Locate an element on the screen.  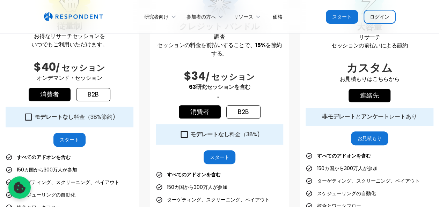
p: お得なリサーチセッションを いつでもご利用いただけます。 is located at coordinates (69, 41).